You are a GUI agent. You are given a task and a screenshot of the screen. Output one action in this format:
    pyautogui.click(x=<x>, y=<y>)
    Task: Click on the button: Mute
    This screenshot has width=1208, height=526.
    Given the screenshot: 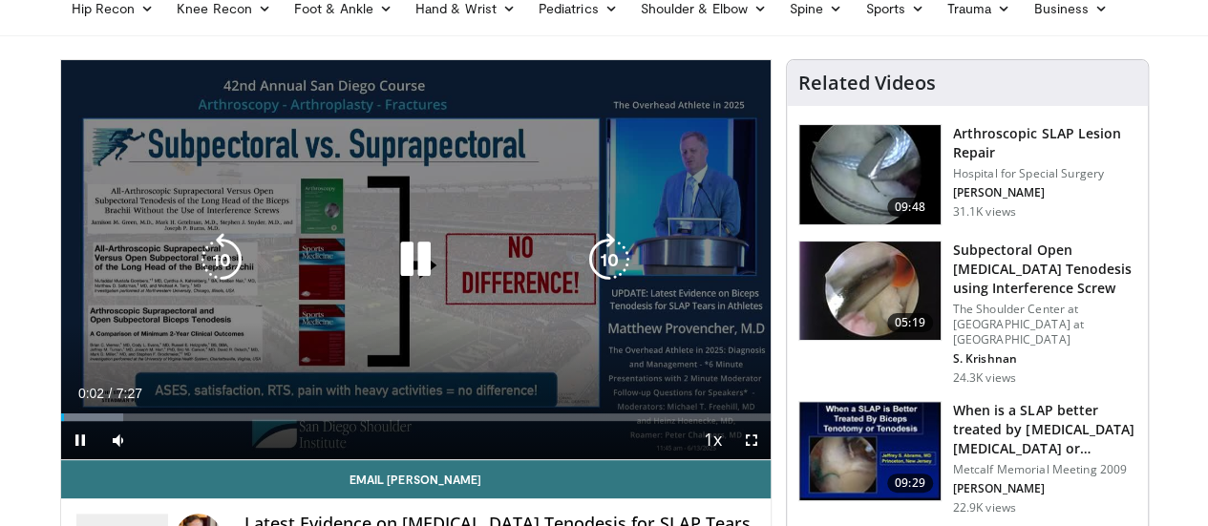 What is the action you would take?
    pyautogui.click(x=118, y=440)
    